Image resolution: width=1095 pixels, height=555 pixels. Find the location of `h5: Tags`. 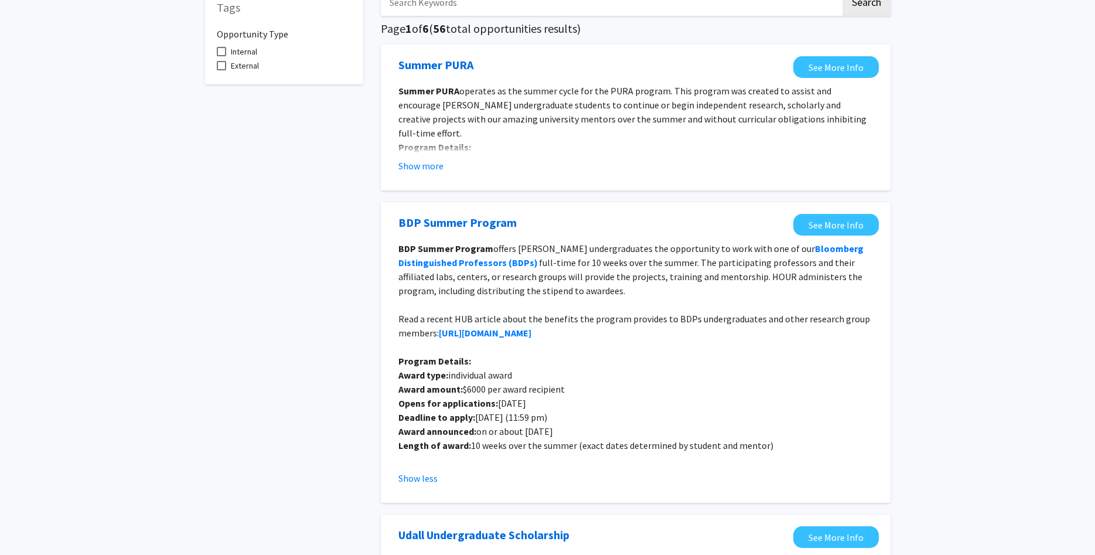

h5: Tags is located at coordinates (284, 8).